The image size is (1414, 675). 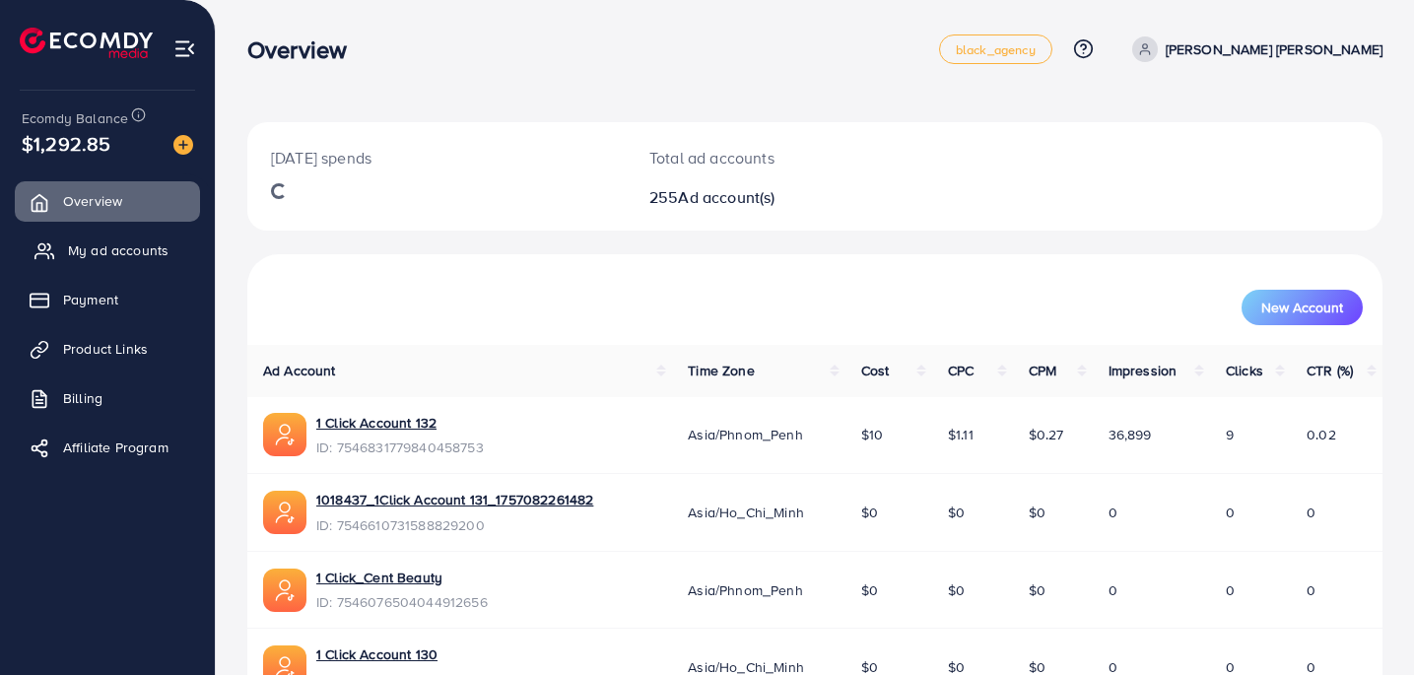 What do you see at coordinates (454, 500) in the screenshot?
I see `a: 1018437_1Click Account 131_1757082261482` at bounding box center [454, 500].